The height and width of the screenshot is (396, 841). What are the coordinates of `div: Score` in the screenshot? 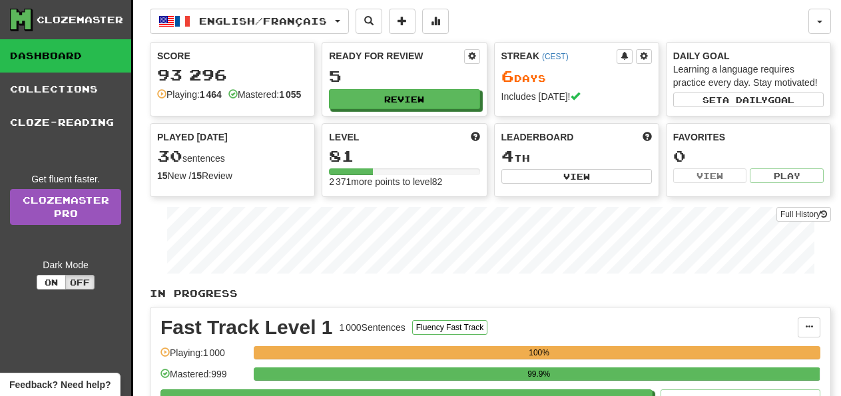 It's located at (232, 56).